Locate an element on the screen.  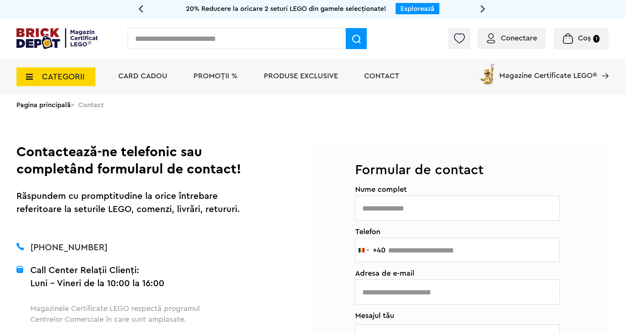
span: Magazinele Certificate LEGO respectă programul Centrelor Comerciale în care sunt amplasate. is located at coordinates (115, 314).